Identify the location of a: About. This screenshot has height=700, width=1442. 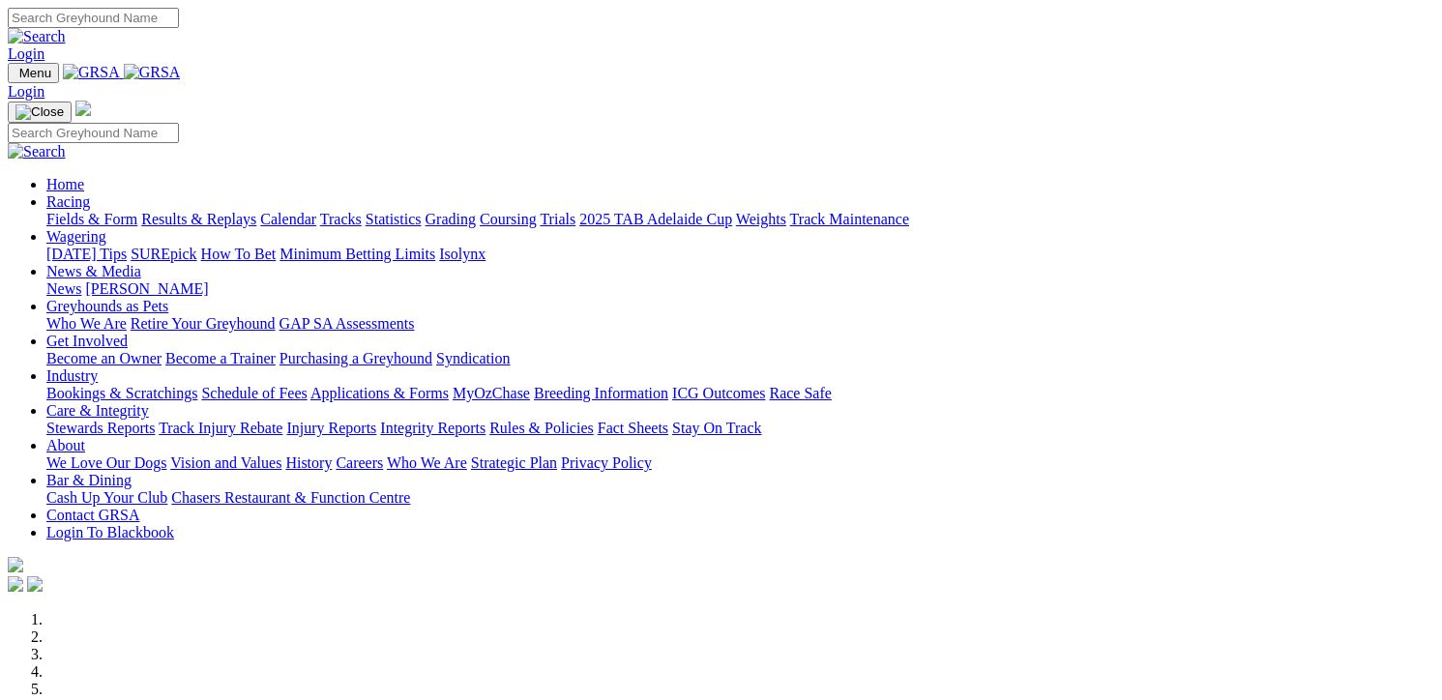
(66, 445).